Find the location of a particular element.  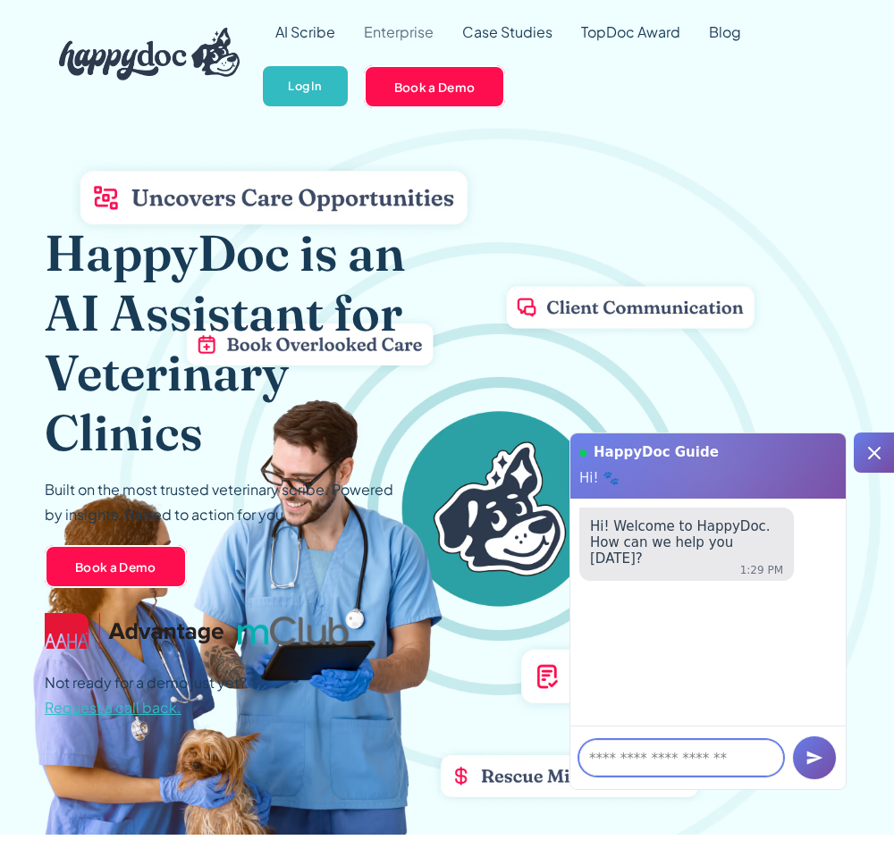

a: Log In is located at coordinates (305, 86).